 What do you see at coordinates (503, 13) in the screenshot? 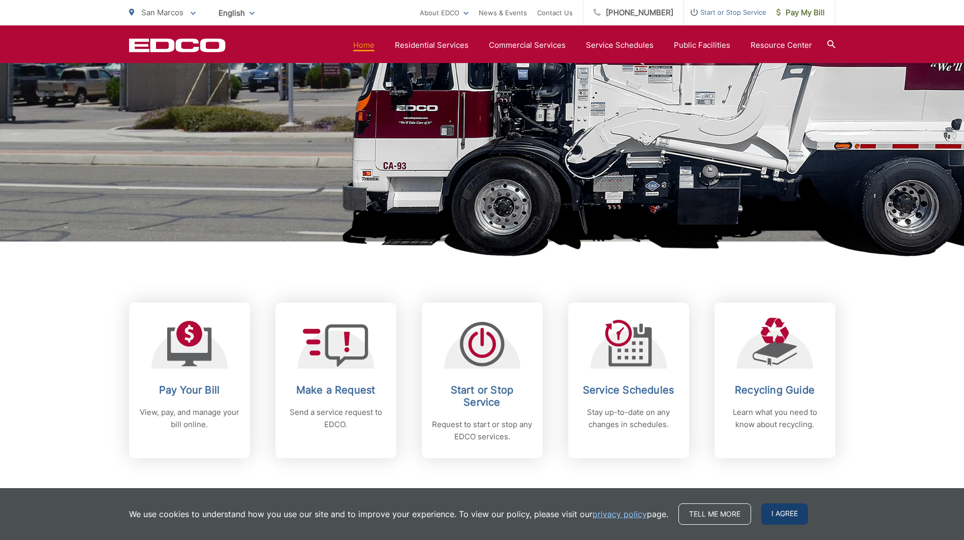
I see `a: News & Events` at bounding box center [503, 13].